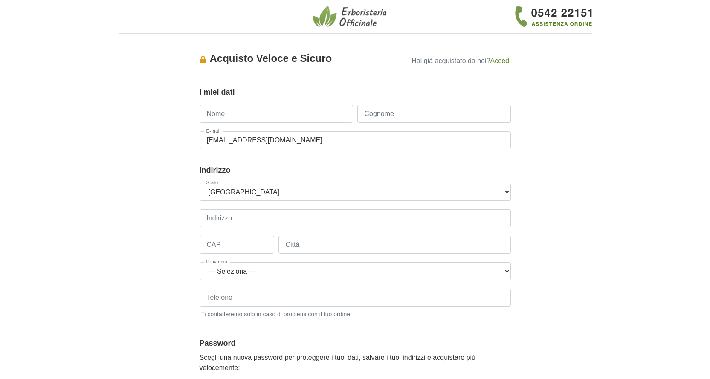 This screenshot has width=710, height=379. I want to click on legend: Indirizzo, so click(355, 170).